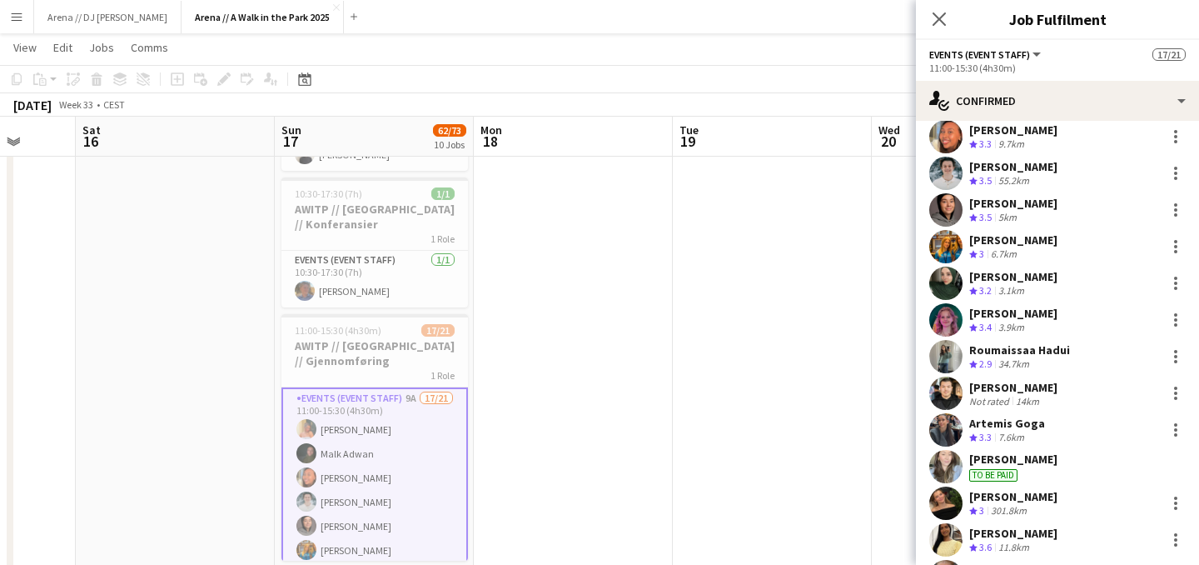 This screenshot has height=565, width=1199. I want to click on span: Jobs, so click(102, 47).